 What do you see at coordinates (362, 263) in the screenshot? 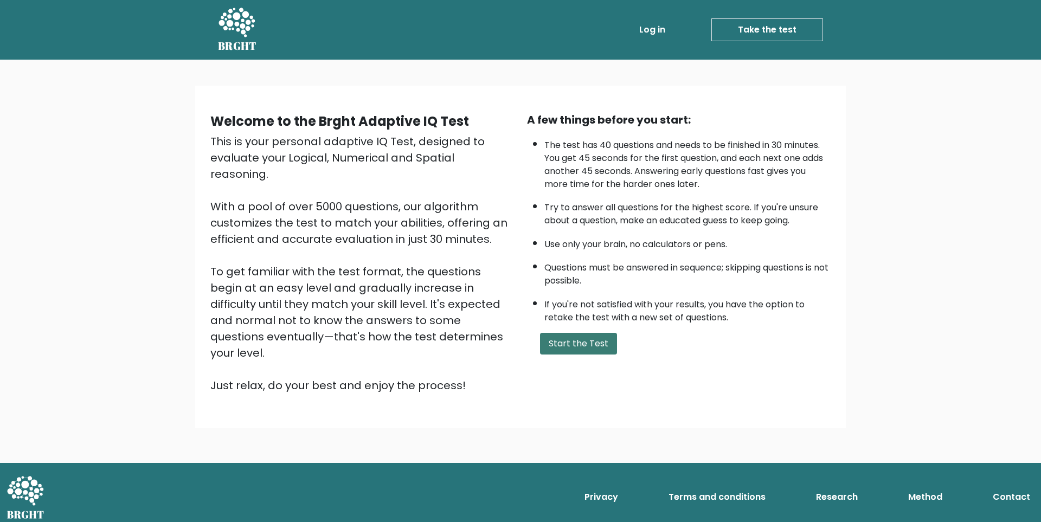
I see `div: This is your personal adaptive IQ Test, designed to evaluate your Logical, Numerical and Spatial ...` at bounding box center [362, 263].